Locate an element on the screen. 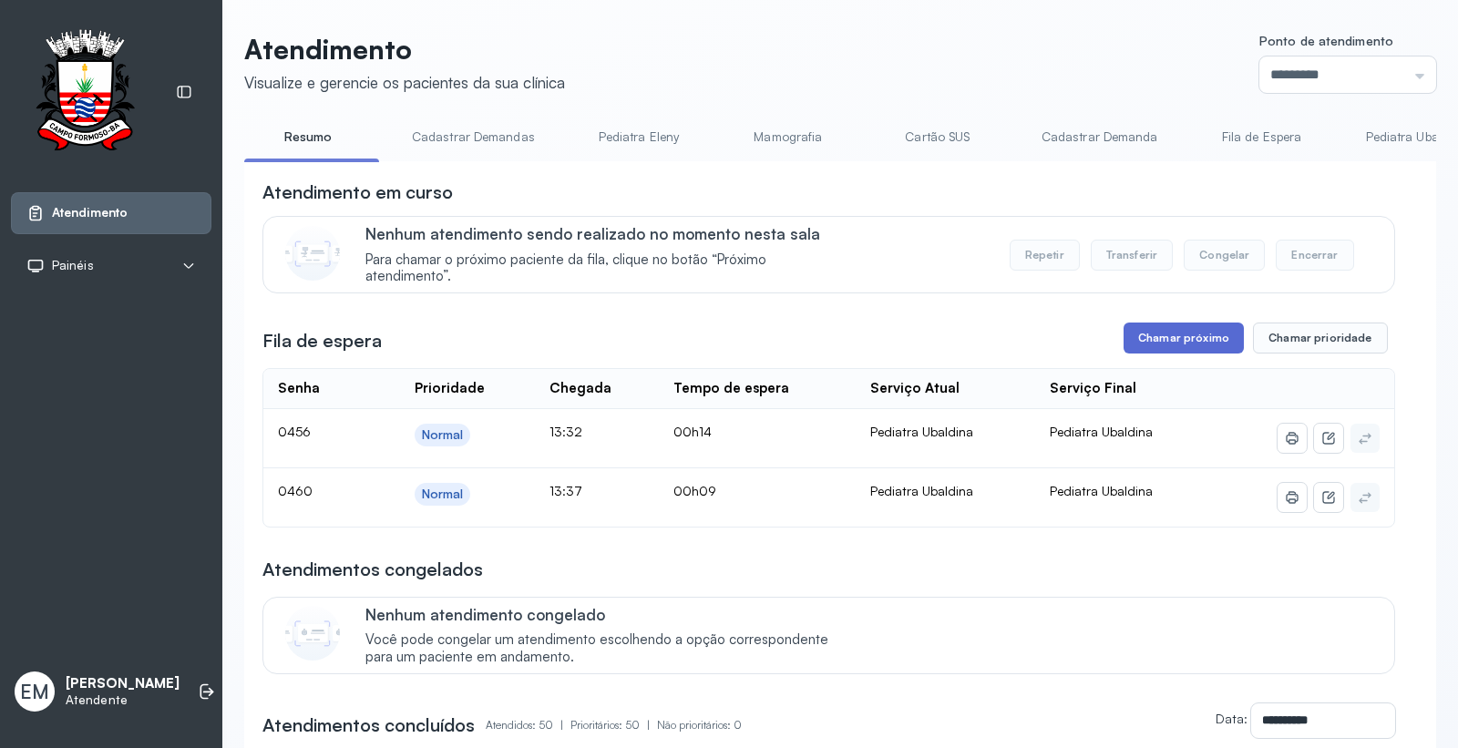 The width and height of the screenshot is (1458, 748). div: Serviço Atual is located at coordinates (915, 388).